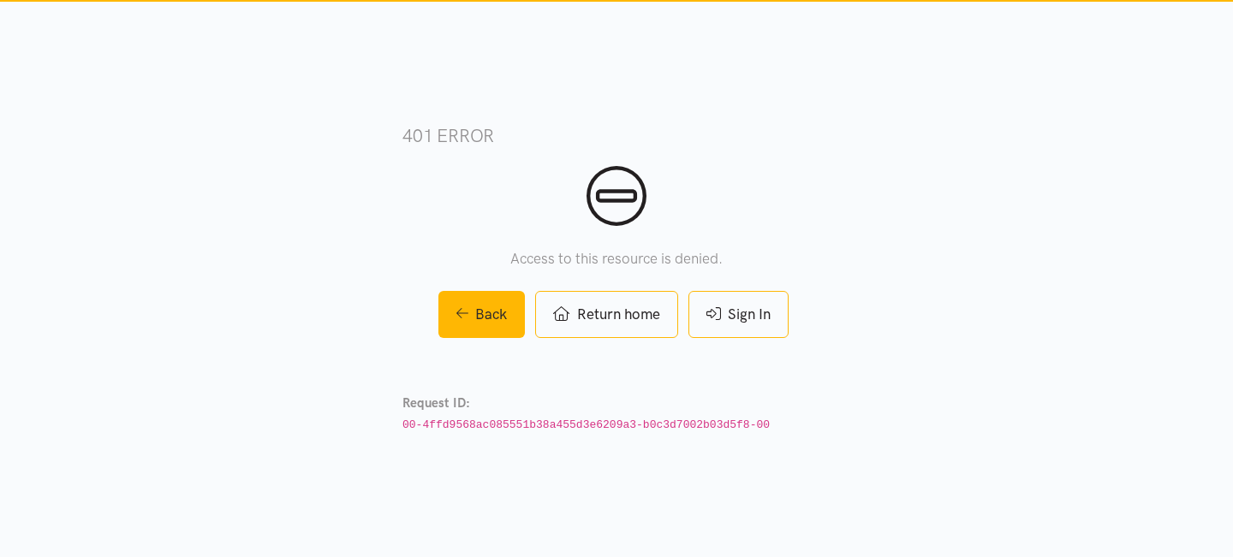  Describe the element at coordinates (586, 425) in the screenshot. I see `code: 00-4ffd9568ac085551b38a455d3e6209a3-b0c3d7002b03d5f8-00` at that location.